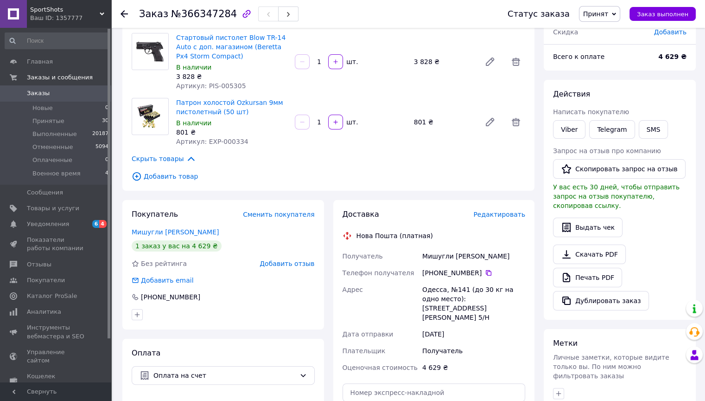  What do you see at coordinates (474, 367) in the screenshot?
I see `div: 4 629 ₴` at bounding box center [474, 367].